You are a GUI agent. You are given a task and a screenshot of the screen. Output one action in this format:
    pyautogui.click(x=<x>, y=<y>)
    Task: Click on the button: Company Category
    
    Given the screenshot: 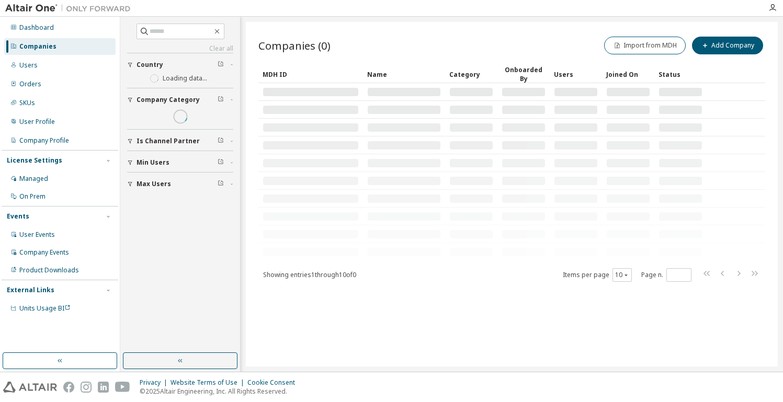 What is the action you would take?
    pyautogui.click(x=180, y=100)
    